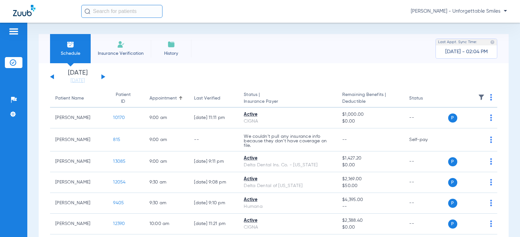 This screenshot has height=237, width=520. Describe the element at coordinates (481, 97) in the screenshot. I see `img: filter.svg` at that location.